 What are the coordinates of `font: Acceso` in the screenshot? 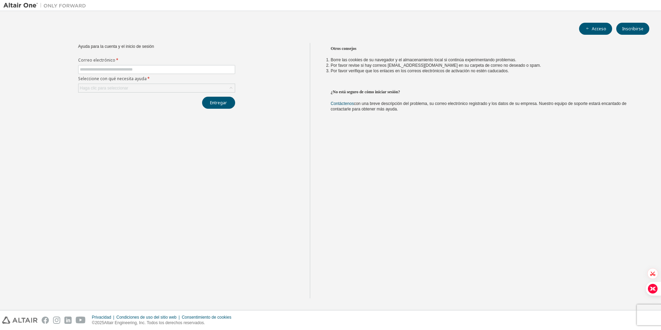 It's located at (599, 29).